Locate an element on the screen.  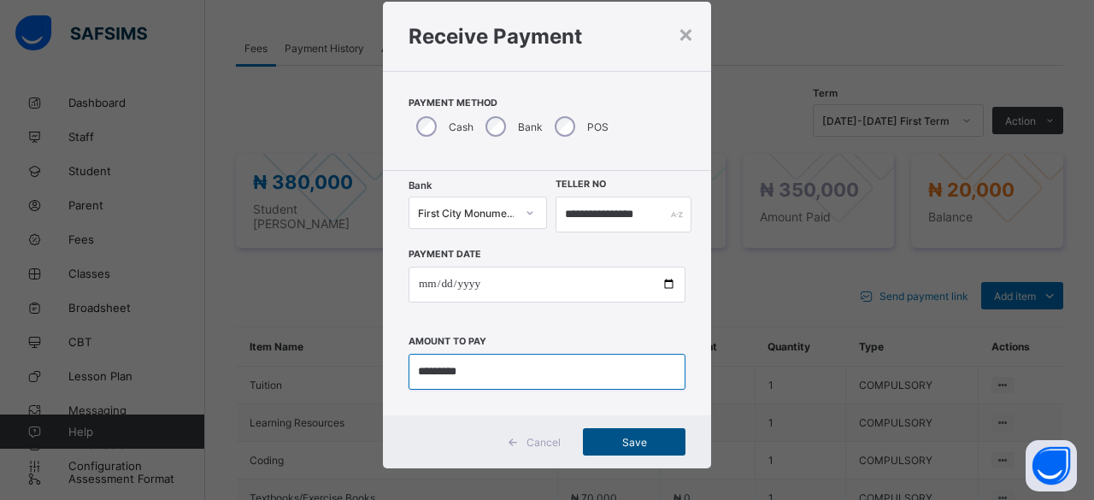
span: Cancel is located at coordinates (544, 442).